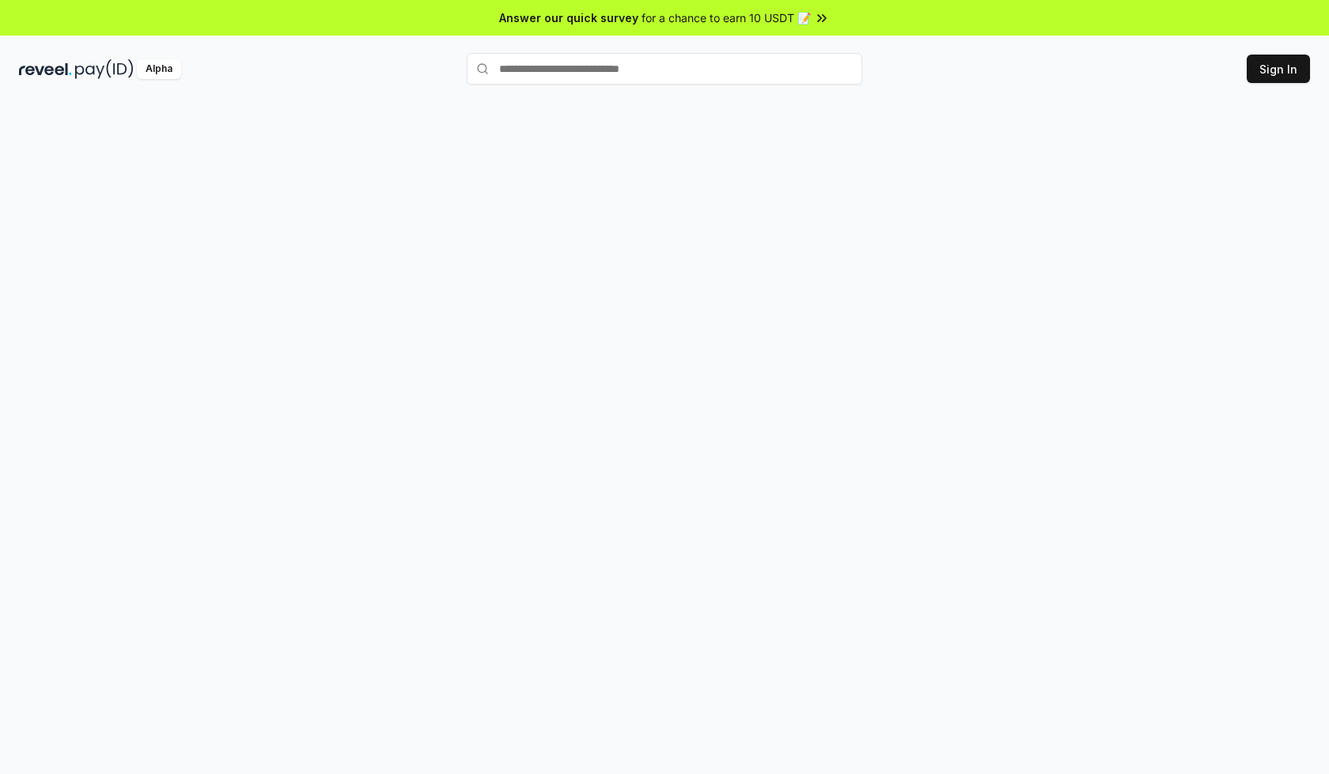 Image resolution: width=1329 pixels, height=774 pixels. I want to click on div: Alpha, so click(159, 69).